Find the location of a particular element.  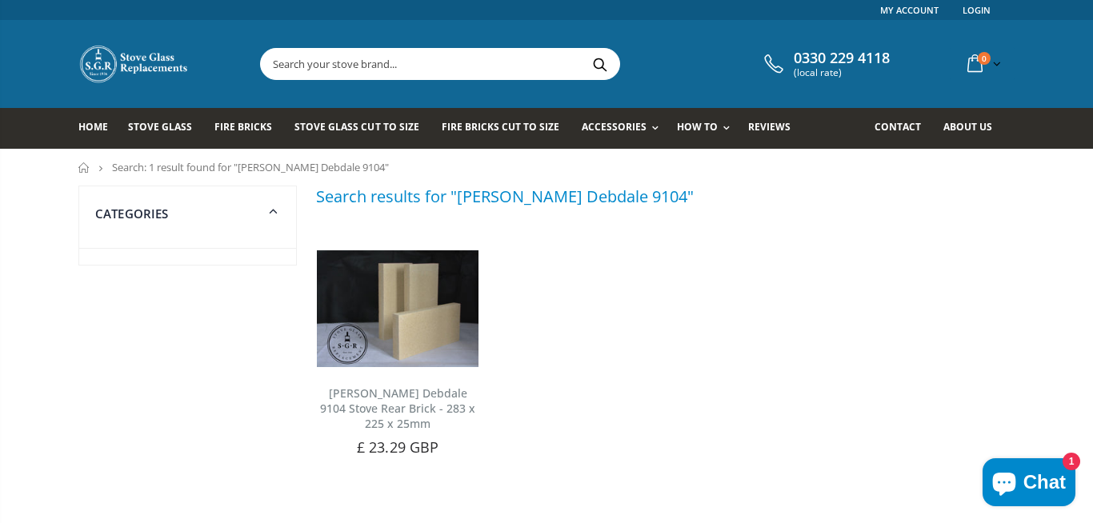

a: Fire Bricks Cut To Size is located at coordinates (507, 128).